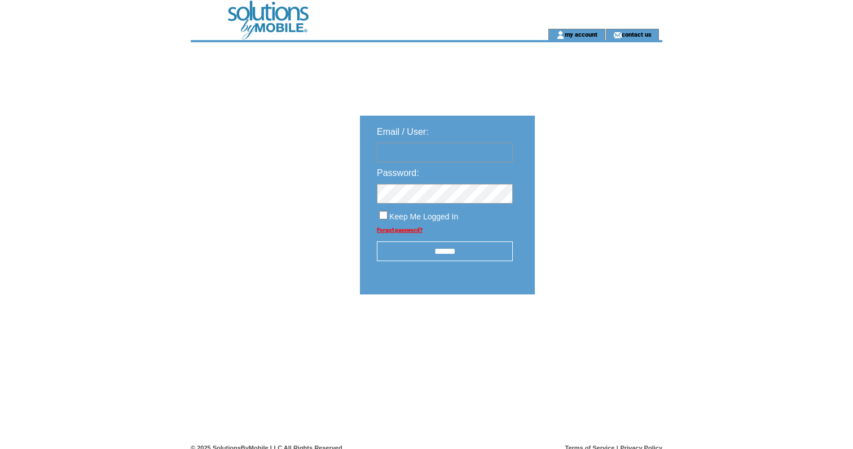 This screenshot has width=853, height=449. I want to click on a: my account, so click(581, 34).